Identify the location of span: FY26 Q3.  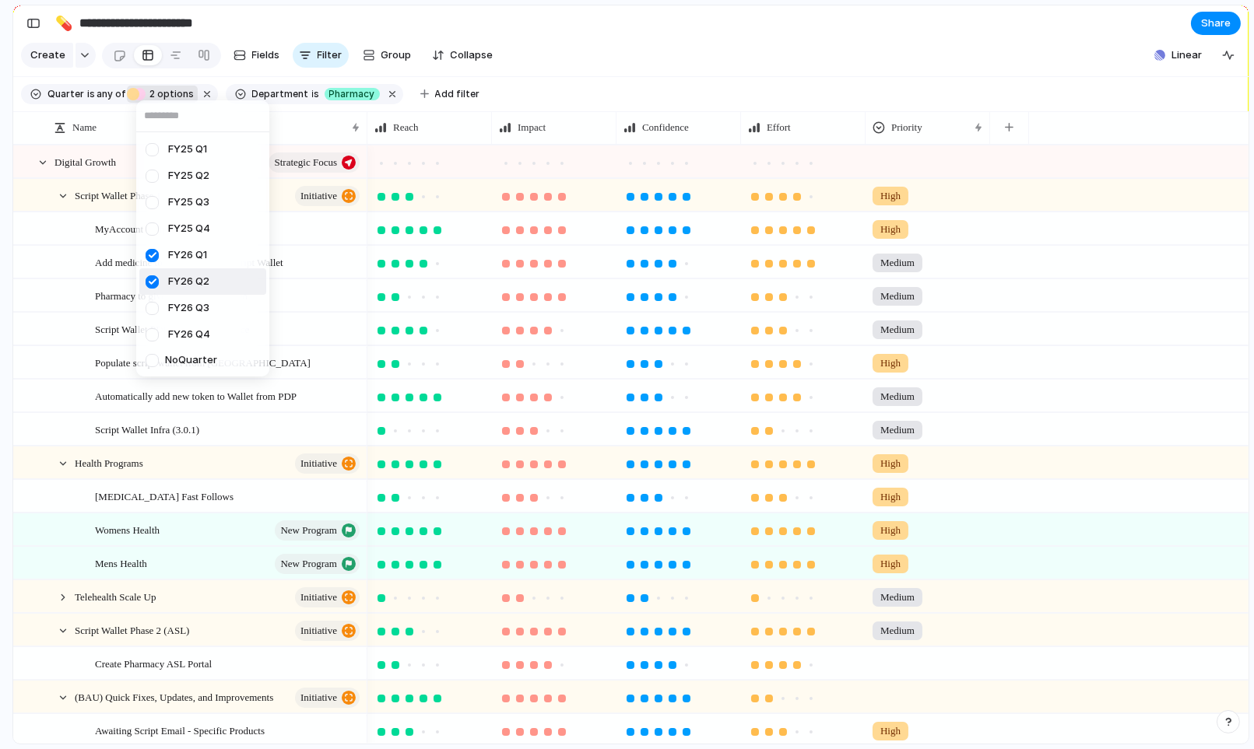
(188, 308).